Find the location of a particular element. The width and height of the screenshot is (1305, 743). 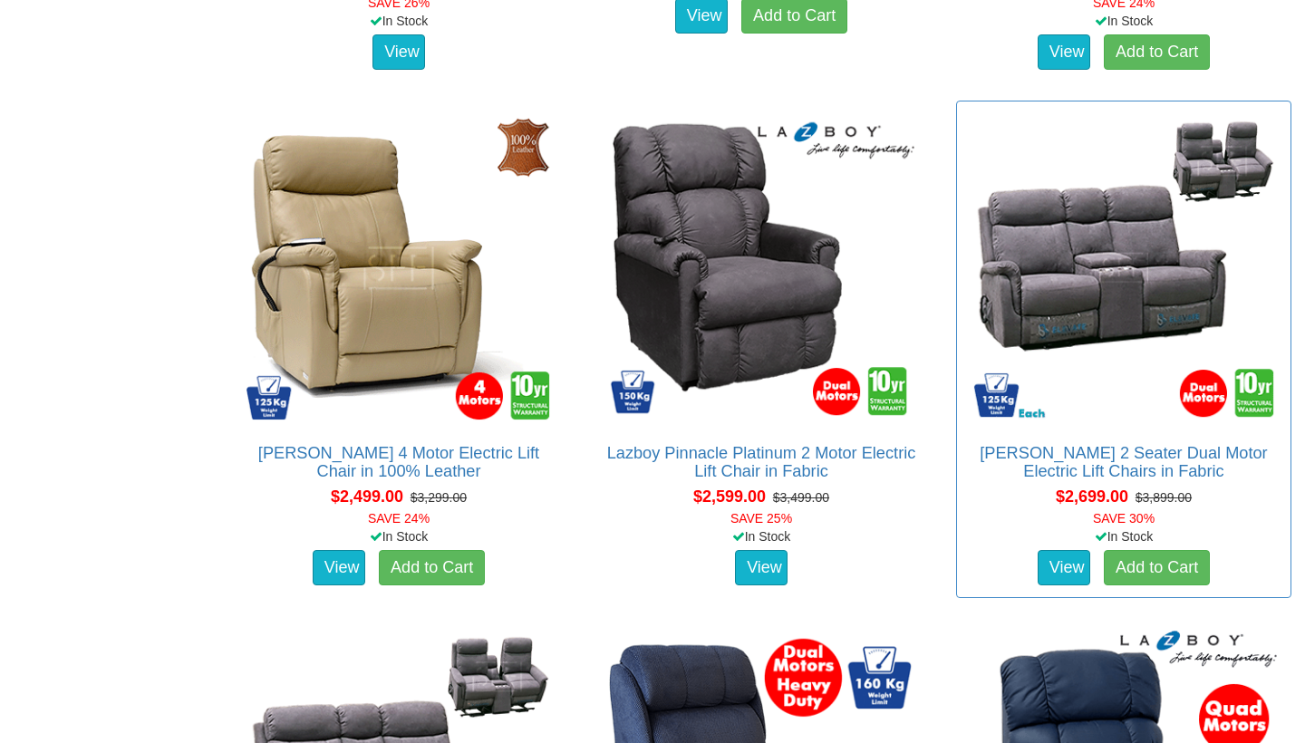

span: $2,699.00 is located at coordinates (1092, 496).